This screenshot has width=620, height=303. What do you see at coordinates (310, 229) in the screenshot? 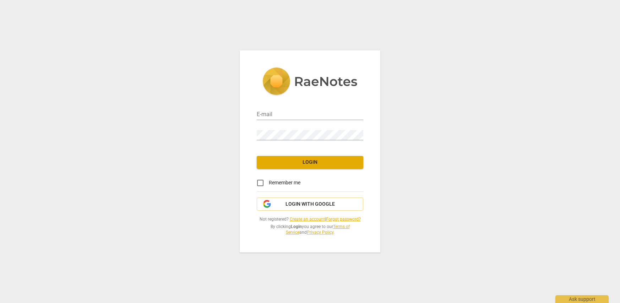
I see `span: By clicking you agree to our and .` at bounding box center [310, 229].